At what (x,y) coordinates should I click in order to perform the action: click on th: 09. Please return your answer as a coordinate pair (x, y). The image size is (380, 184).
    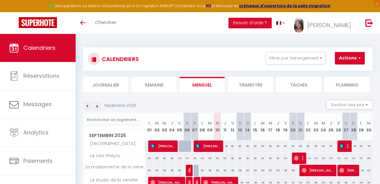
    Looking at the image, I should click on (210, 127).